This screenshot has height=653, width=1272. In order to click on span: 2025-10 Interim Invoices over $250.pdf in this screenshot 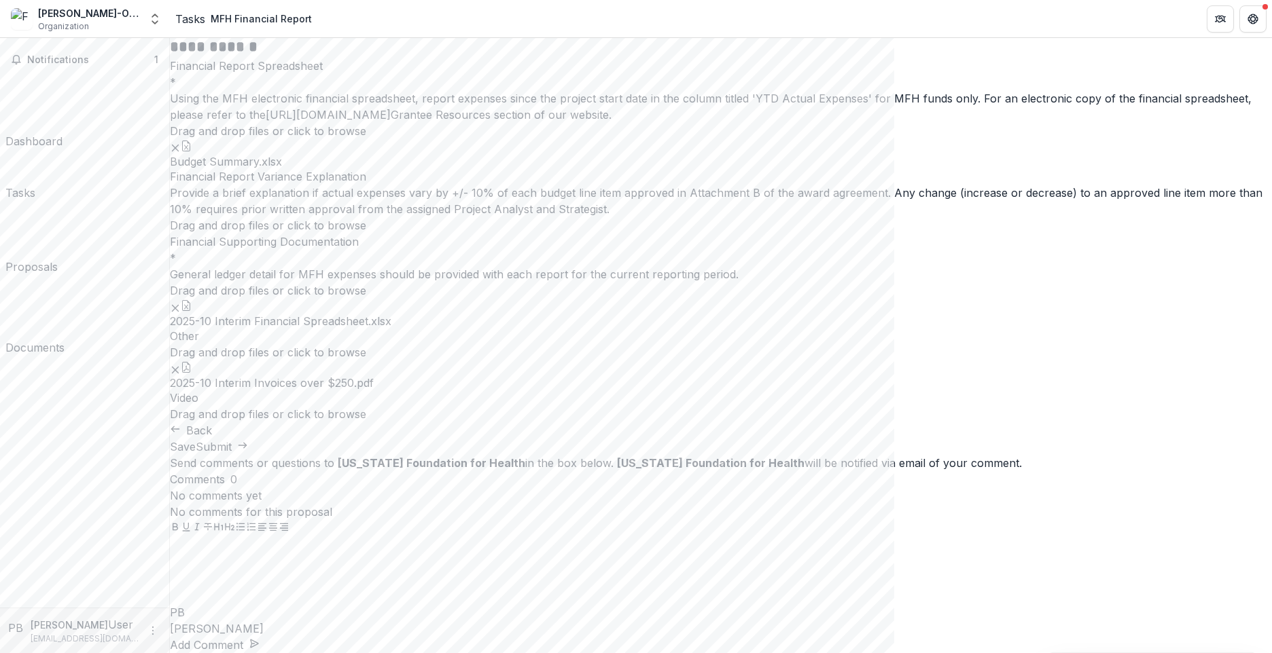, I will do `click(272, 383)`.